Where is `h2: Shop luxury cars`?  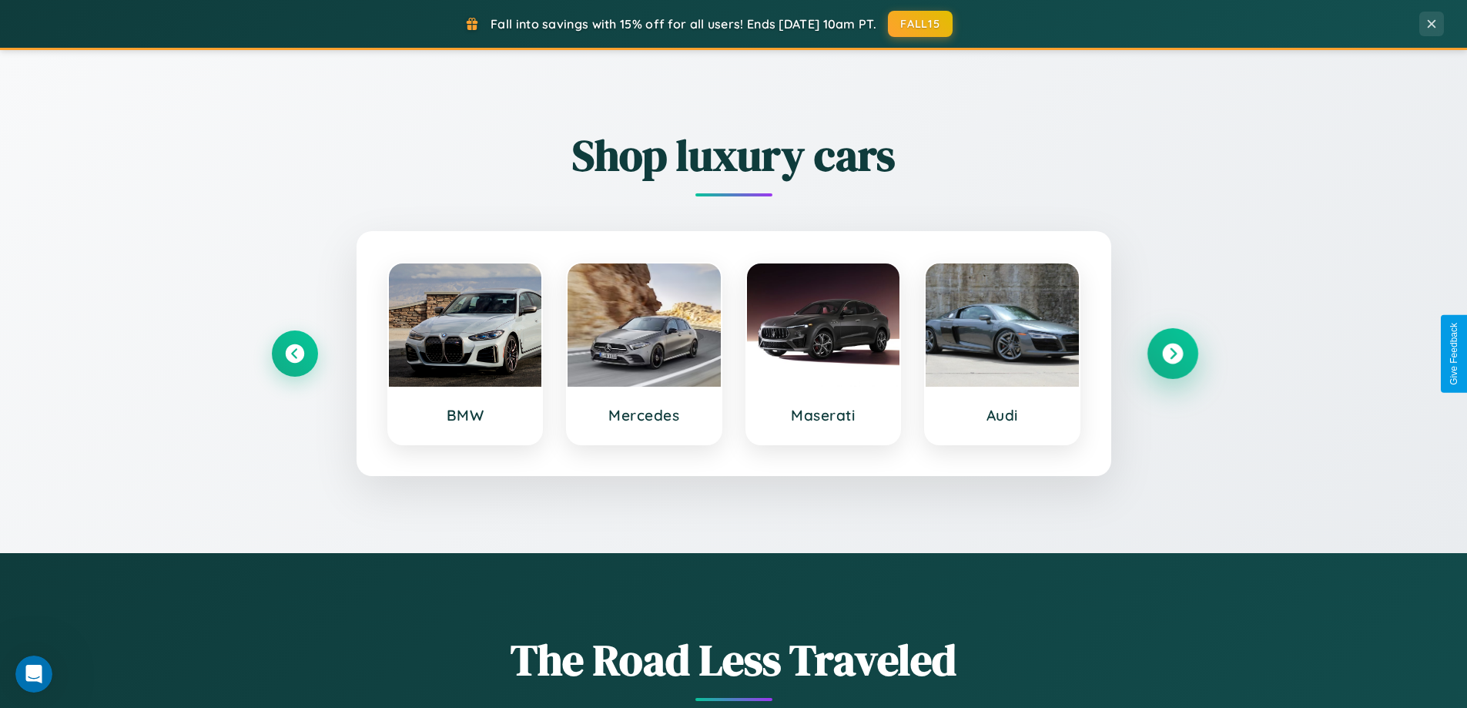 h2: Shop luxury cars is located at coordinates (734, 155).